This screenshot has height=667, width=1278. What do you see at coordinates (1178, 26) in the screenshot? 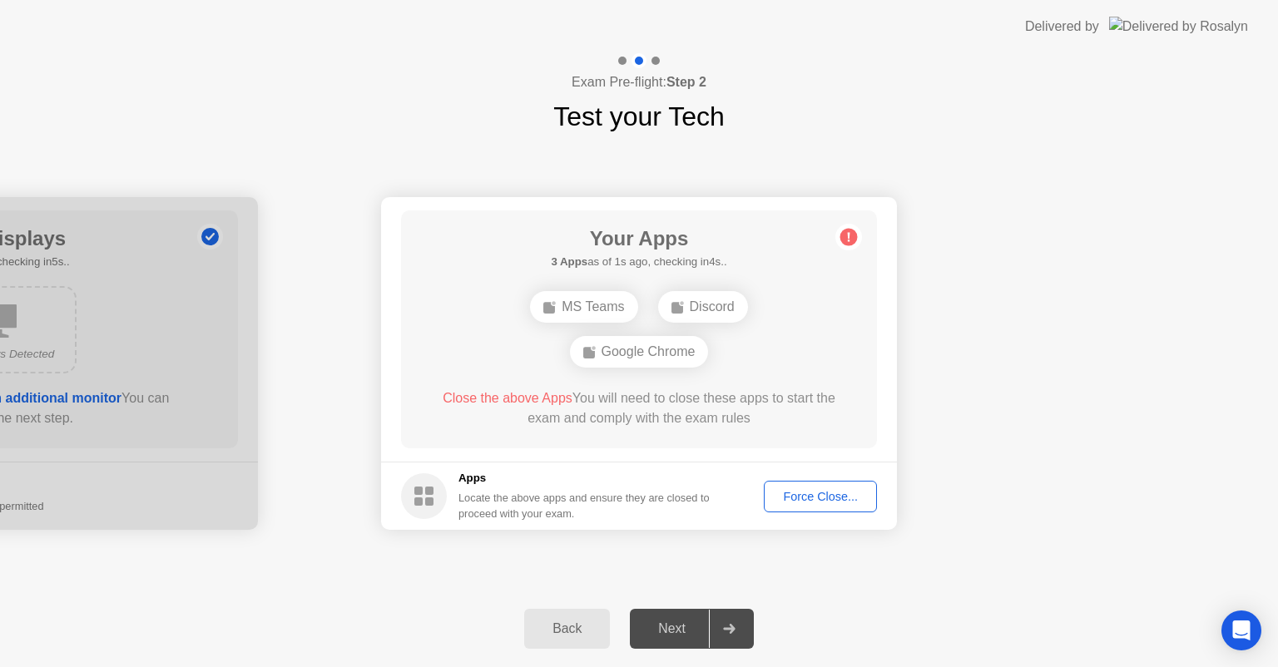
I see `img: Delivered by Rosalyn` at bounding box center [1178, 26].